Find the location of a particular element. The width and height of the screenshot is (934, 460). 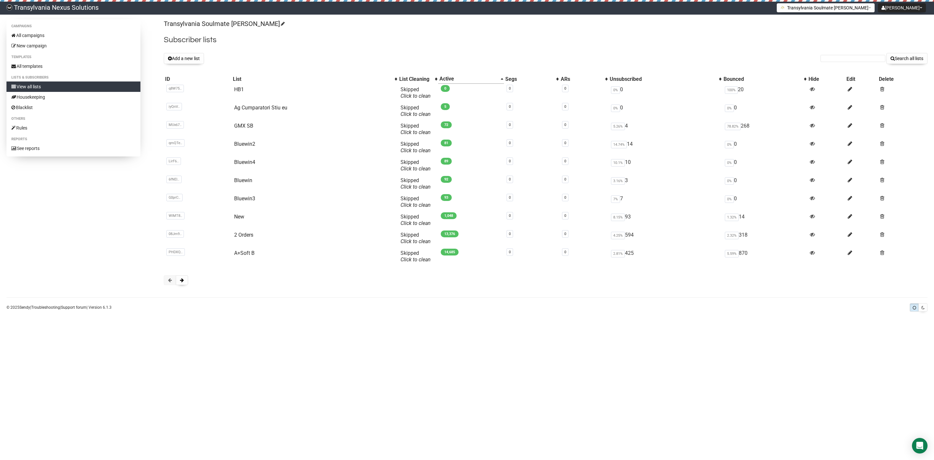

li: Others is located at coordinates (73, 119).